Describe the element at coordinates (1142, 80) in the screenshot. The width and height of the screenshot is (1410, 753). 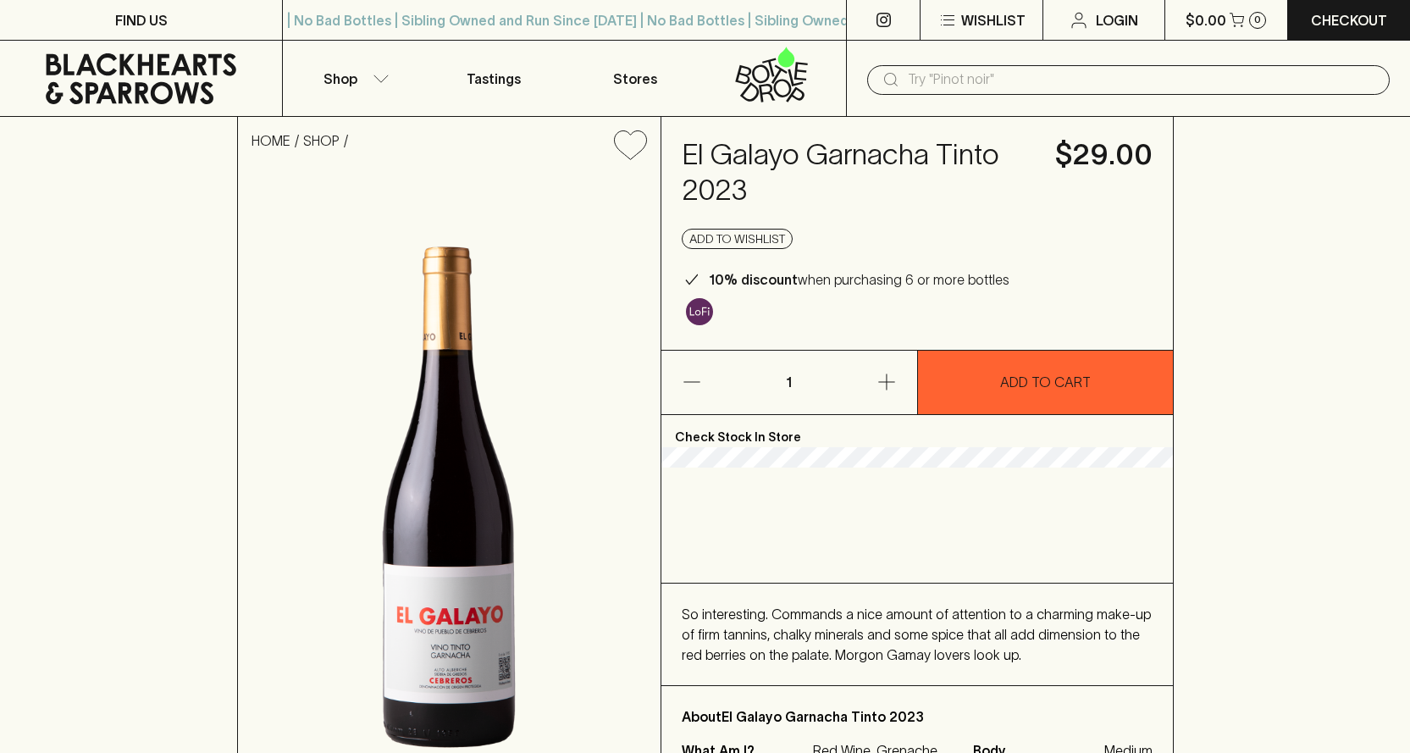
I see `input: Try "Pinot noir"` at that location.